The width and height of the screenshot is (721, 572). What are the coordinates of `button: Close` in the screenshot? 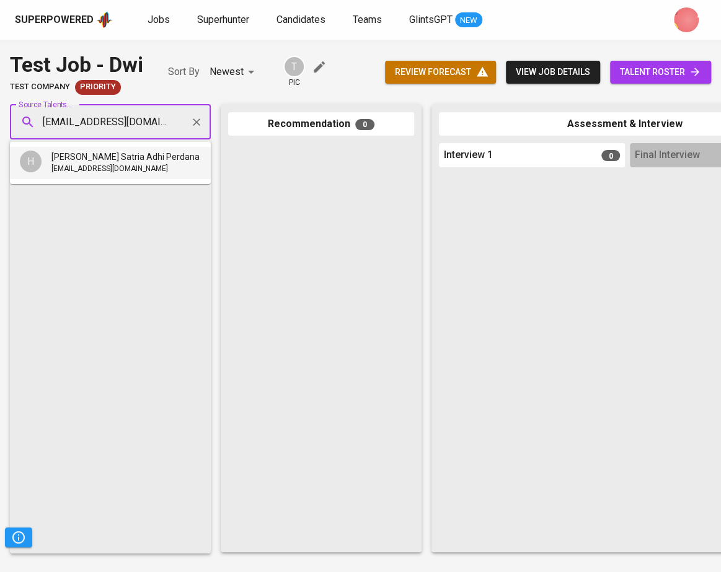 It's located at (205, 122).